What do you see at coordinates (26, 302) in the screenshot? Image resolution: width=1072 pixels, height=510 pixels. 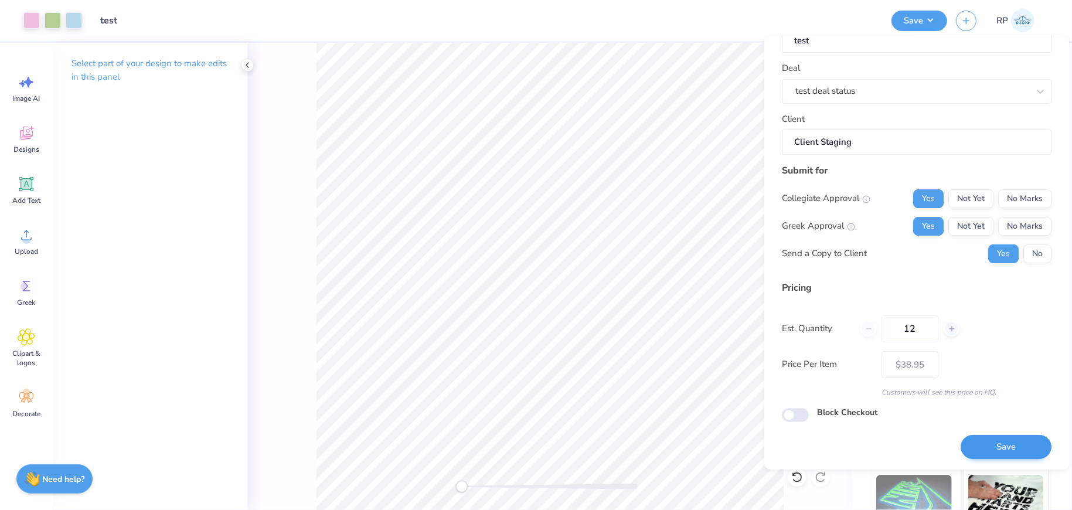 I see `span: Greek` at bounding box center [26, 302].